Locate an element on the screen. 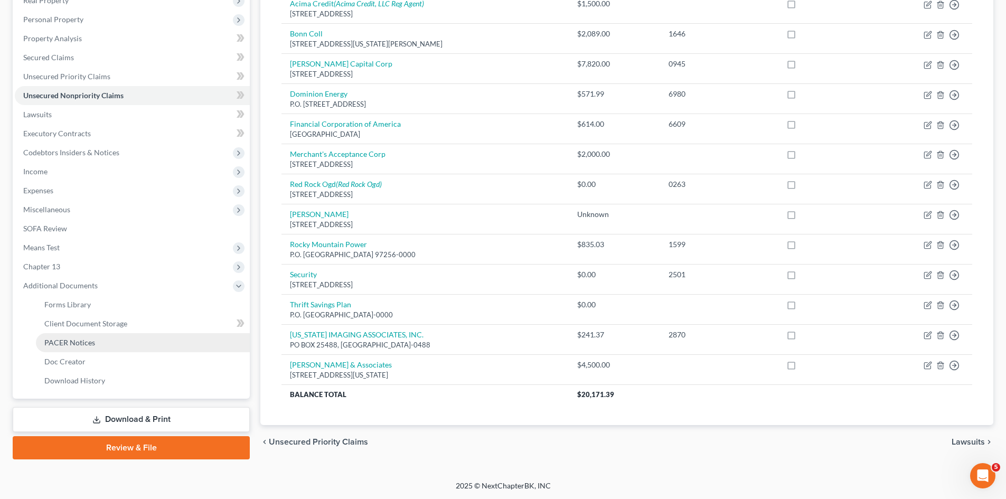 This screenshot has width=1006, height=499. div: 2870 is located at coordinates (719, 335).